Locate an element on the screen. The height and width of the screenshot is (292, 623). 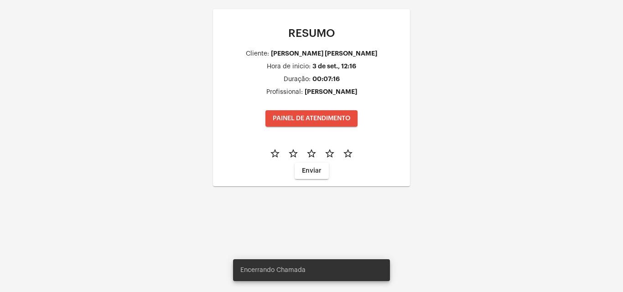
div: 00:07:16 is located at coordinates (326, 79).